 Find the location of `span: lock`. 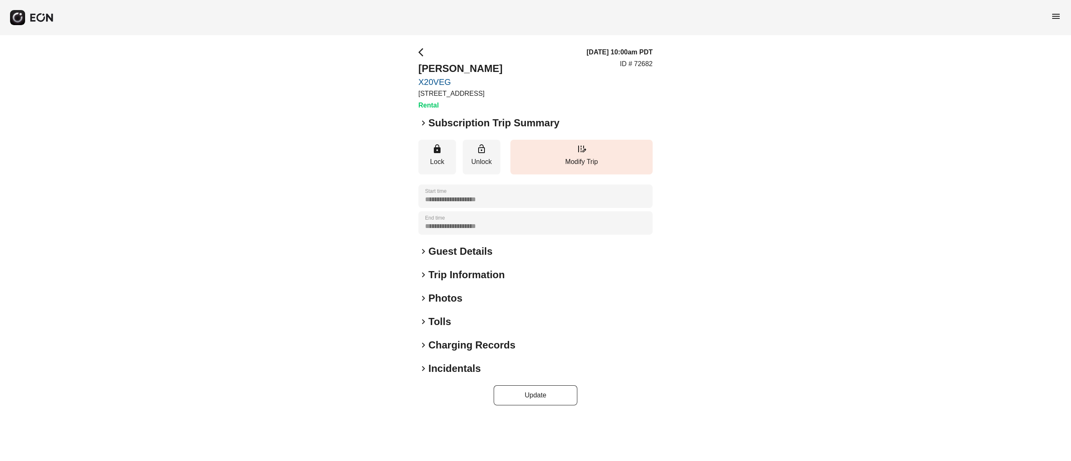

span: lock is located at coordinates (437, 149).